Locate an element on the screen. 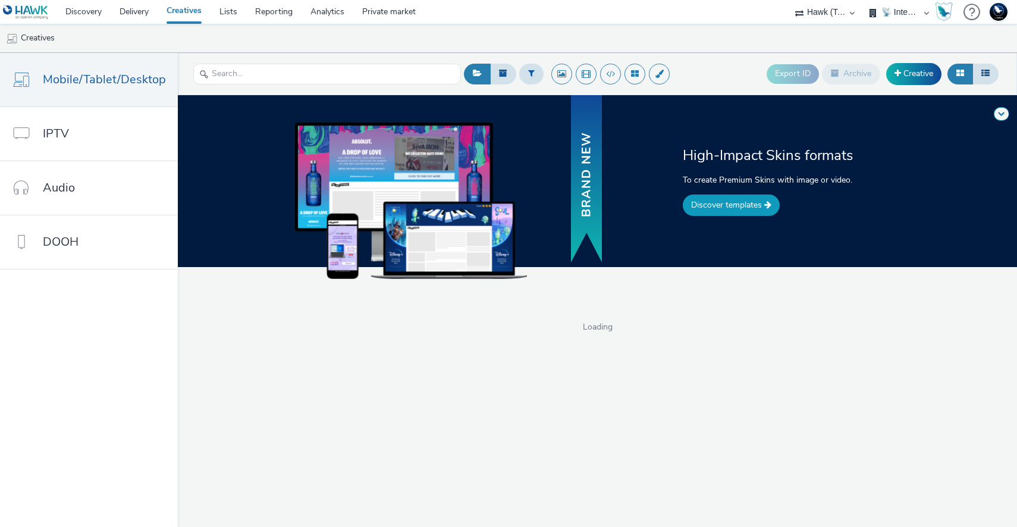 The height and width of the screenshot is (527, 1017). img: Hawk Academy is located at coordinates (944, 12).